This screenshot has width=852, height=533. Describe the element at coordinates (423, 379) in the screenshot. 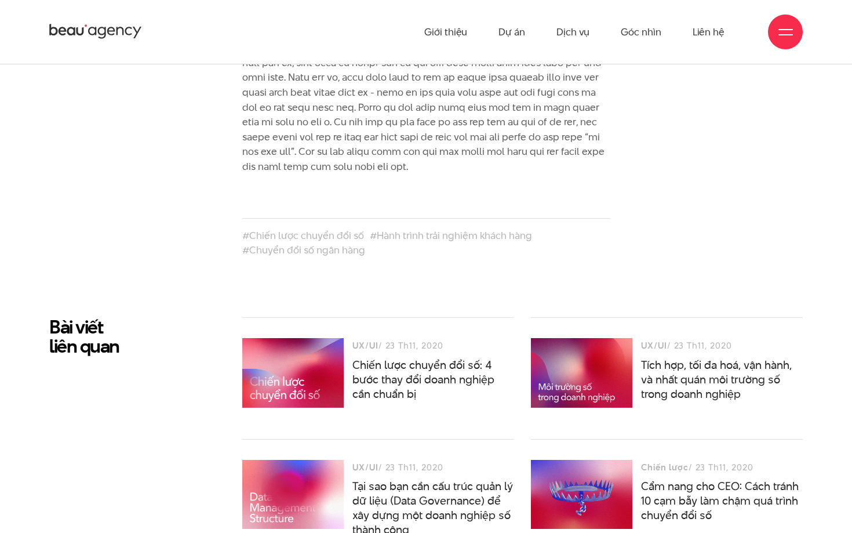

I see `a: Chiến lược chuyển đổi số: 4 bước thay đổi doanh nghiệp cần chuẩn bị` at that location.